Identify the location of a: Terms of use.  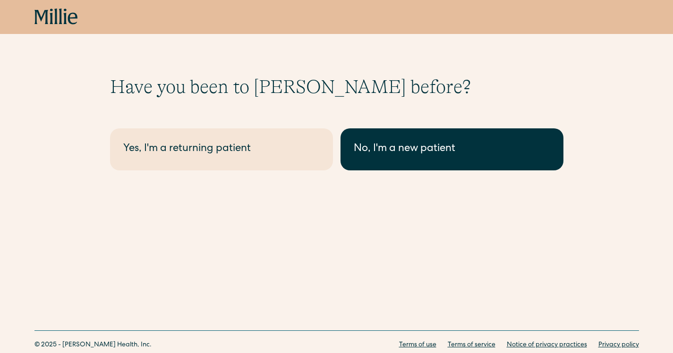
(418, 345).